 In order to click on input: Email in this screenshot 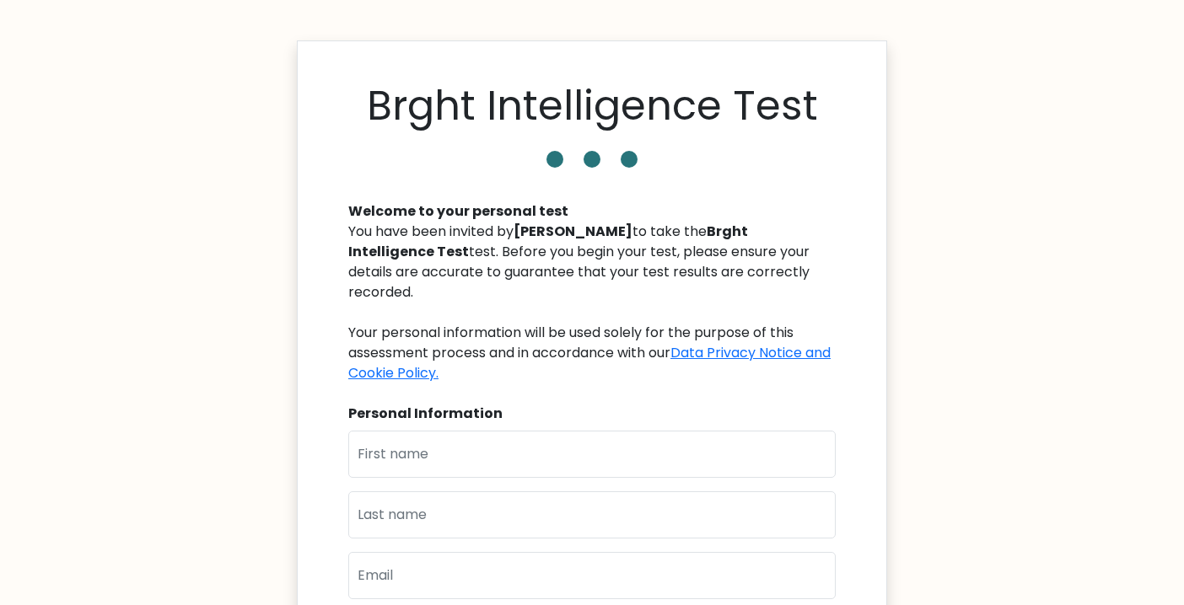, I will do `click(592, 576)`.